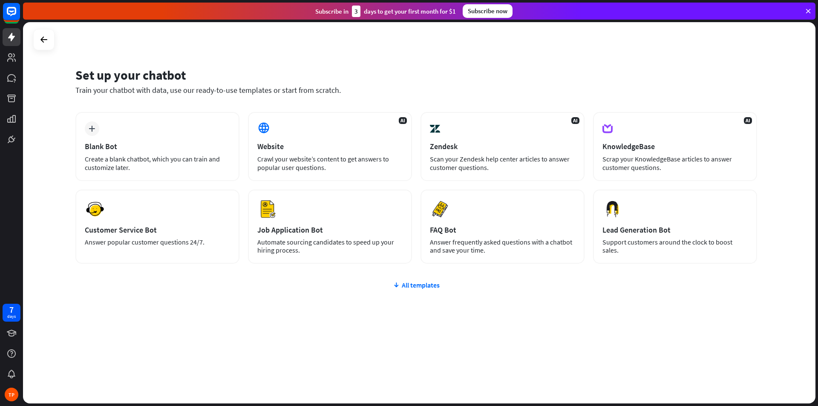 The image size is (818, 406). I want to click on a: 7 days, so click(12, 313).